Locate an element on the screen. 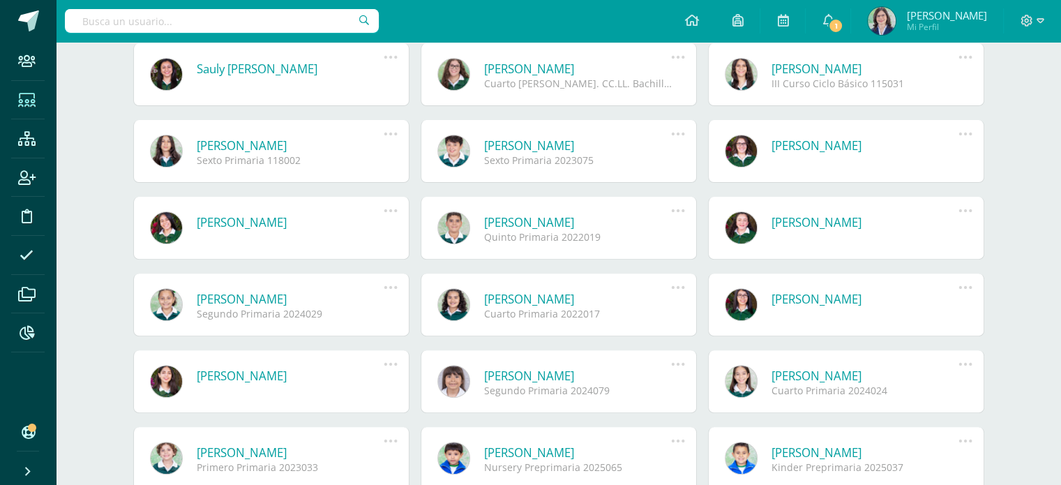 This screenshot has height=485, width=1061. div: Segundo Primaria 2024079 is located at coordinates (578, 390).